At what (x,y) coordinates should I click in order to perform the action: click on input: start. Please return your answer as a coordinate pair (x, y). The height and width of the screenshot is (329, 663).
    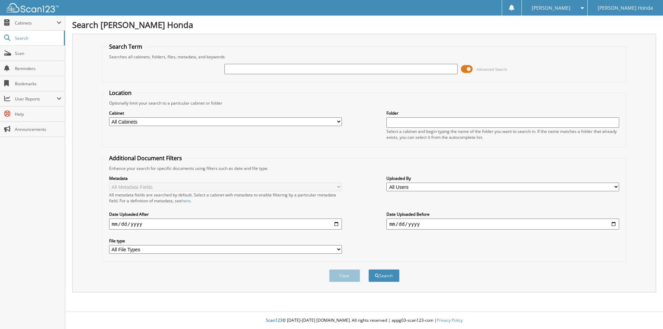
    Looking at the image, I should click on (225, 224).